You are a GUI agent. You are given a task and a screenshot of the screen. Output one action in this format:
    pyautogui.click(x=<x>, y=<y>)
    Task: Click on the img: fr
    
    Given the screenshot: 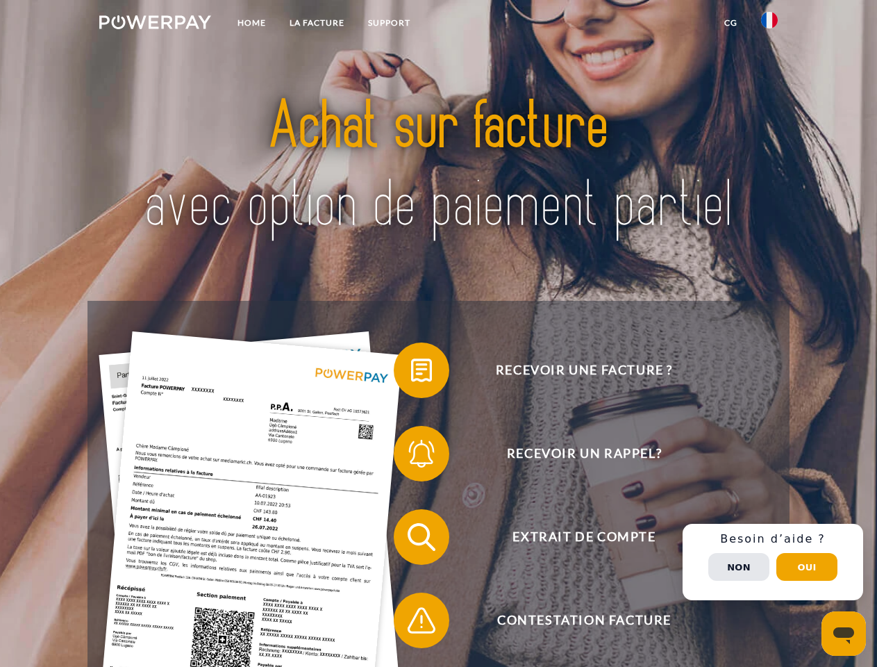 What is the action you would take?
    pyautogui.click(x=769, y=20)
    